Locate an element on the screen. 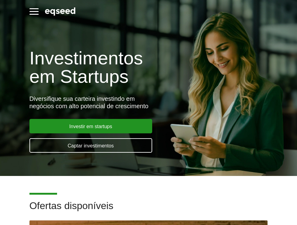  a: Captar investimentos is located at coordinates (91, 145).